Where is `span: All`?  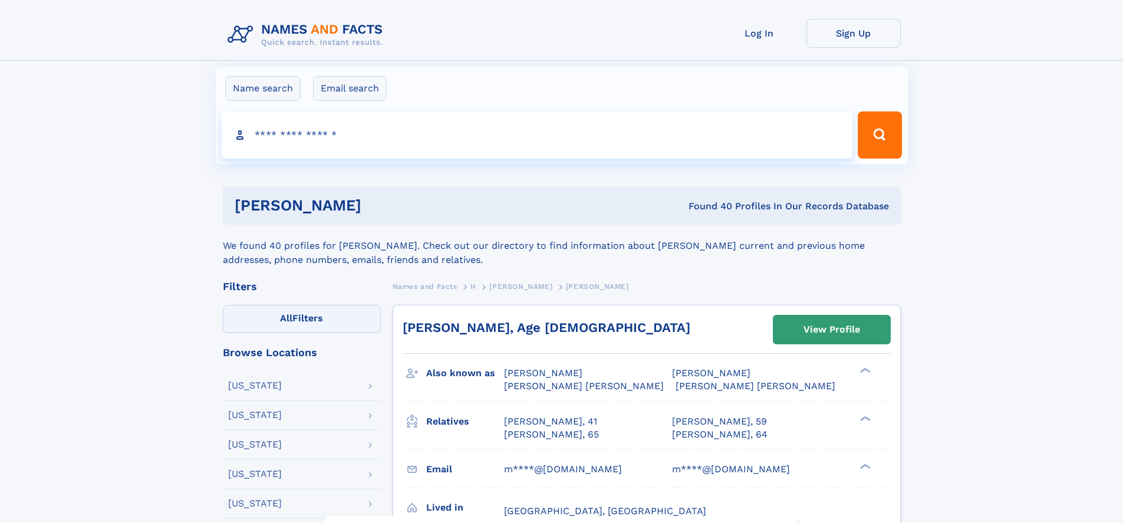
span: All is located at coordinates (286, 318).